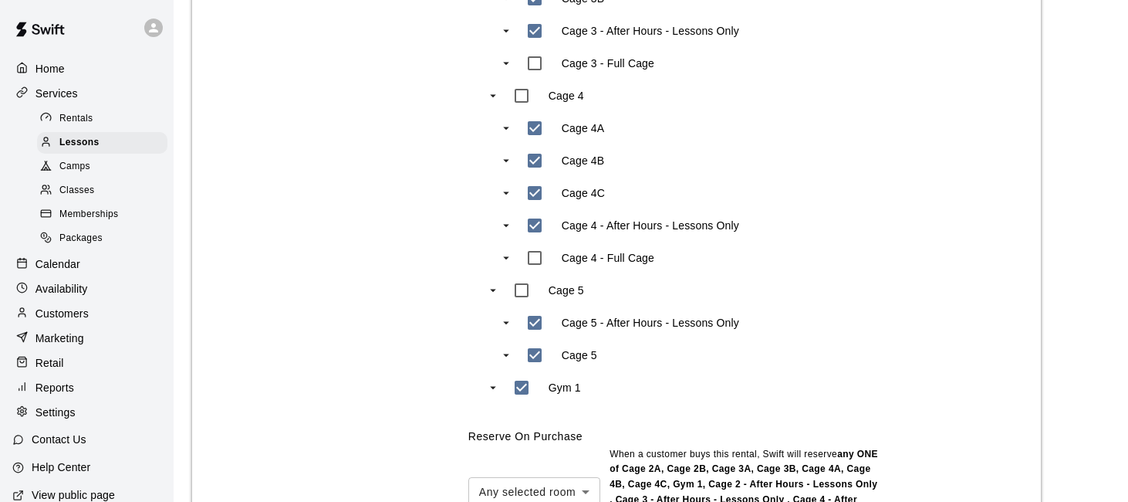 Image resolution: width=1128 pixels, height=502 pixels. I want to click on a: Rentals, so click(105, 118).